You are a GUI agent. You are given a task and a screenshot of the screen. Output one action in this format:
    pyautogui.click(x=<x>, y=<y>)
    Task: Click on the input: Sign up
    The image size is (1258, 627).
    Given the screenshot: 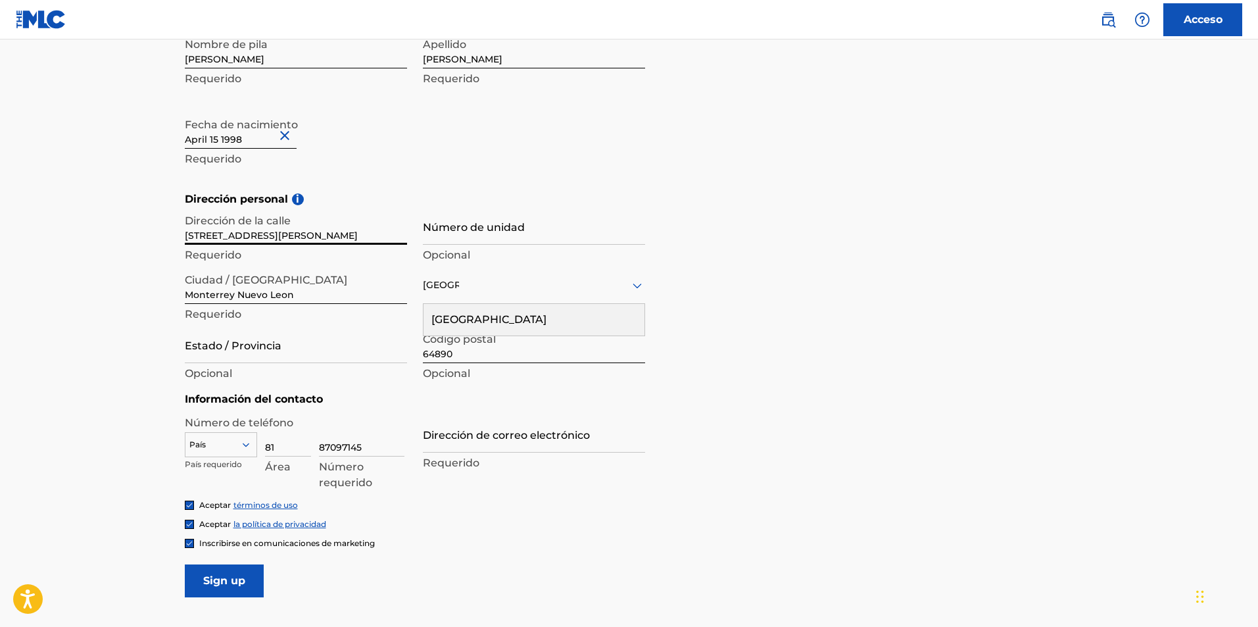 What is the action you would take?
    pyautogui.click(x=224, y=581)
    